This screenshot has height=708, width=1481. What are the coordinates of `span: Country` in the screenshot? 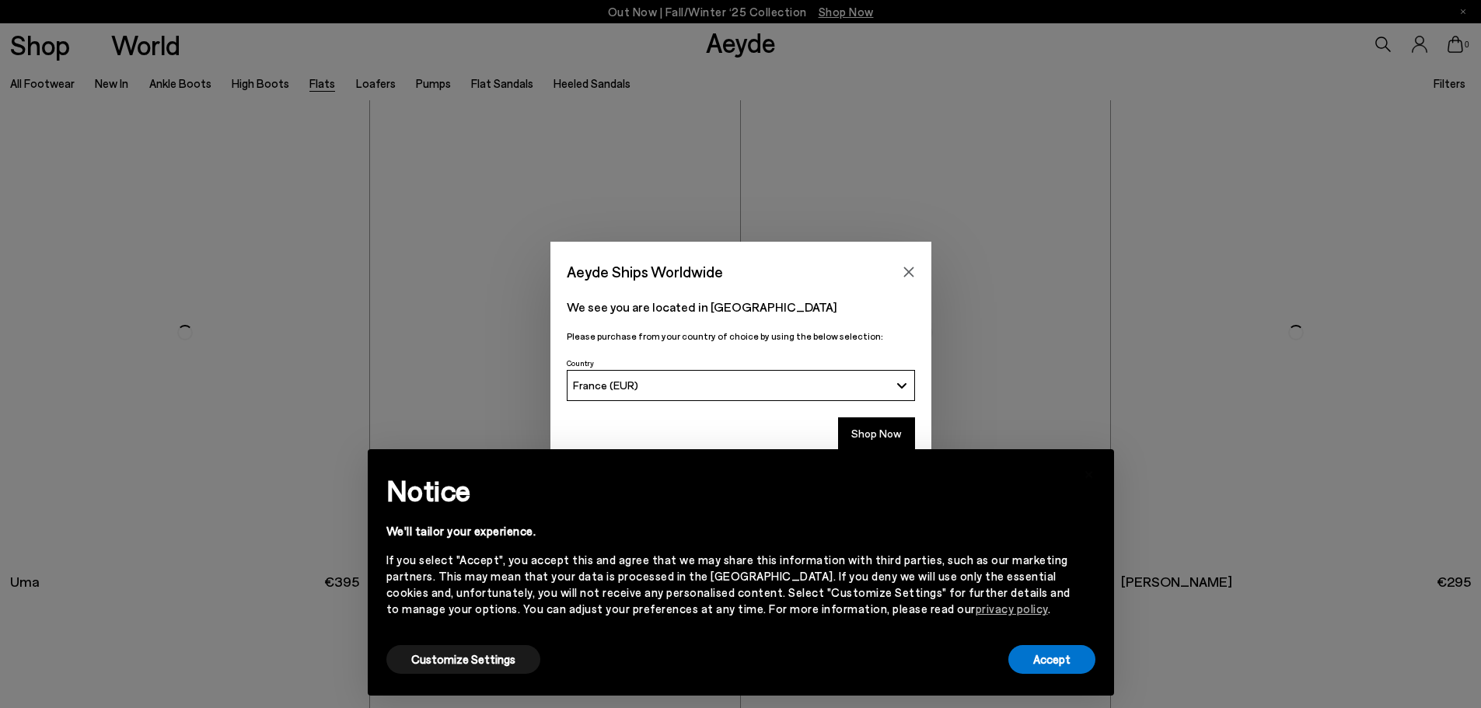 It's located at (580, 363).